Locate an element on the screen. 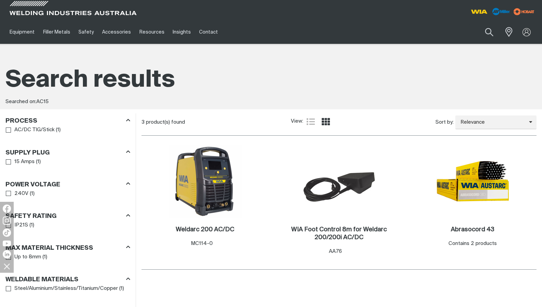  h3: Supply Plug is located at coordinates (27, 153).